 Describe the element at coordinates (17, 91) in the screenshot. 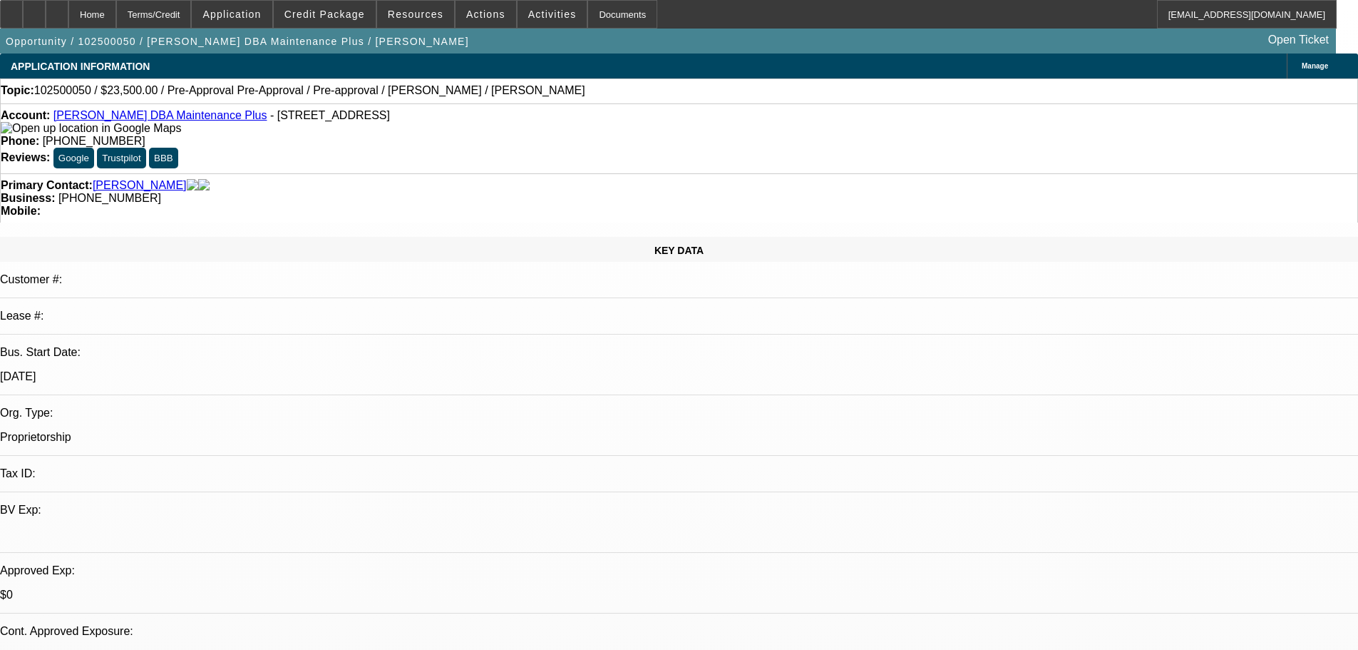

I see `strong: Topic:` at that location.